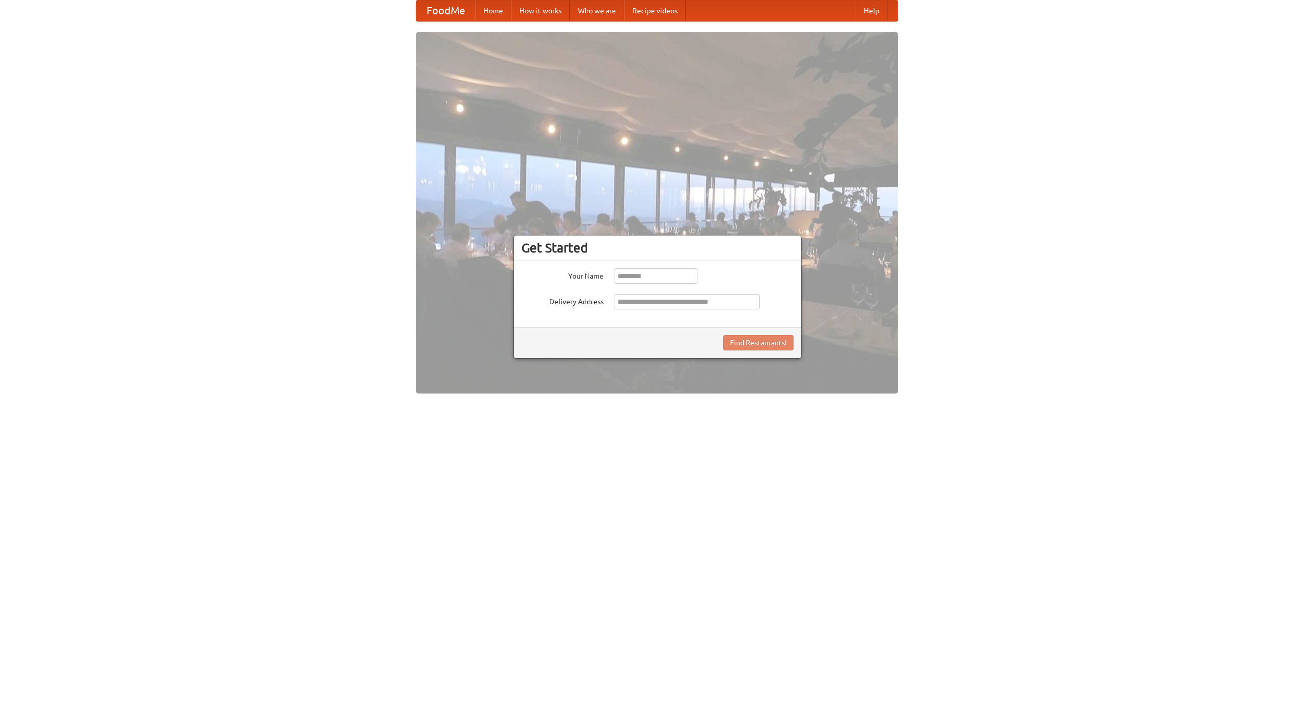 The height and width of the screenshot is (726, 1314). Describe the element at coordinates (658, 248) in the screenshot. I see `h3: Get Started` at that location.